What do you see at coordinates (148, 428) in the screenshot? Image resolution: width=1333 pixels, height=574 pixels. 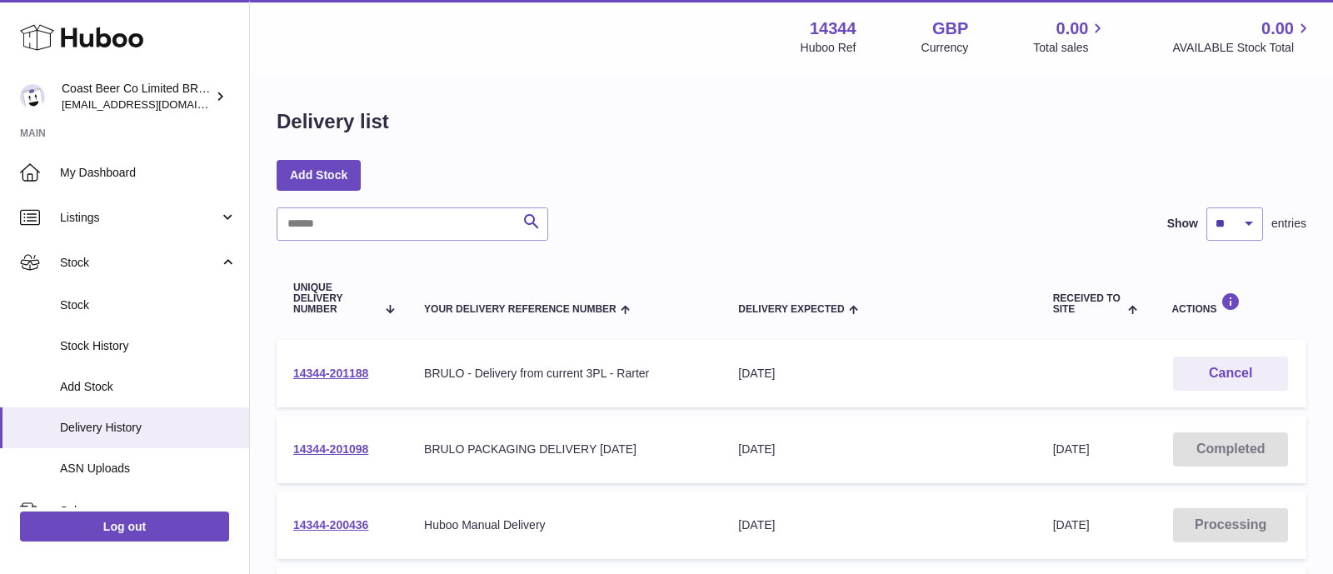 I see `span: Delivery History` at bounding box center [148, 428].